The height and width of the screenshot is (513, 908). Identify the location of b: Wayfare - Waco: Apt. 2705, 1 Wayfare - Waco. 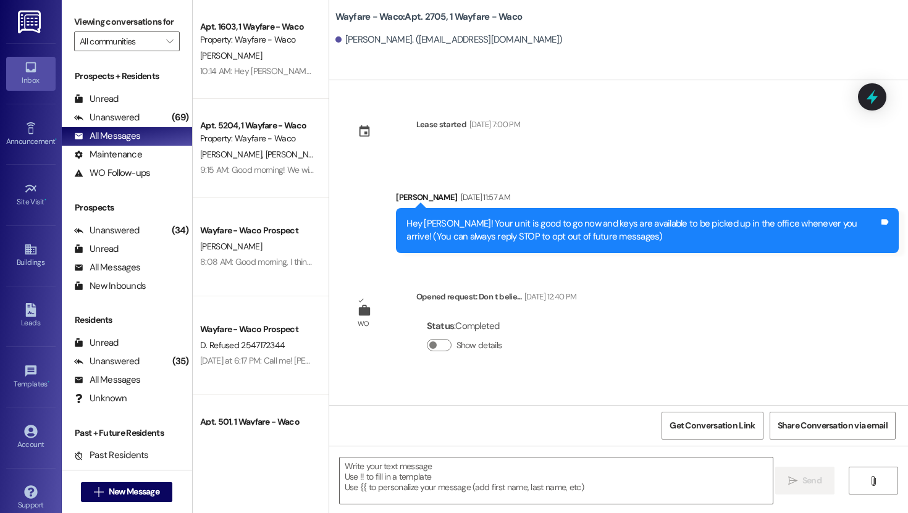
(429, 17).